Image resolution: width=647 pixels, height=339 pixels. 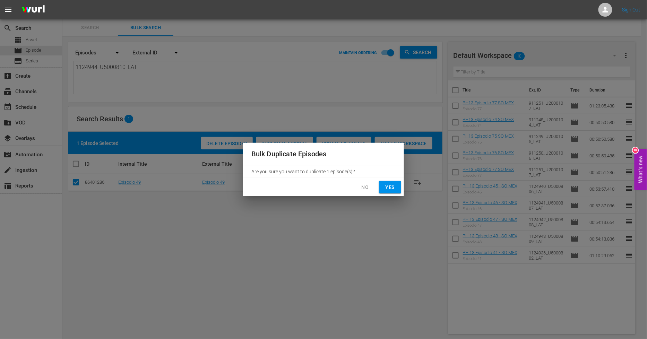 I want to click on span: Yes, so click(x=390, y=187).